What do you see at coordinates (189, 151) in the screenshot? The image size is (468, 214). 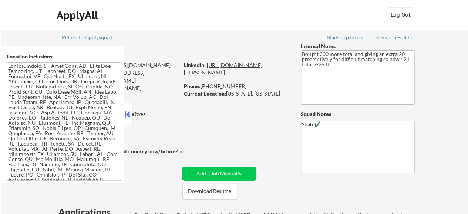 I see `div: no` at bounding box center [189, 151].